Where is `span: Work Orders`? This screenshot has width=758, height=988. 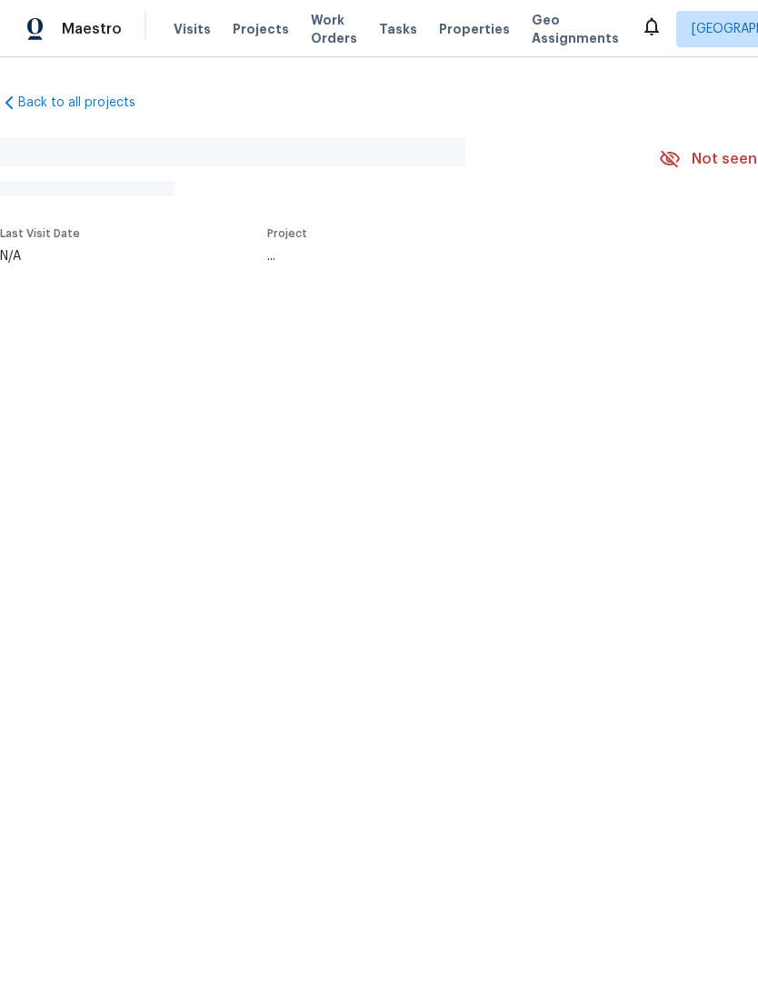
span: Work Orders is located at coordinates (334, 29).